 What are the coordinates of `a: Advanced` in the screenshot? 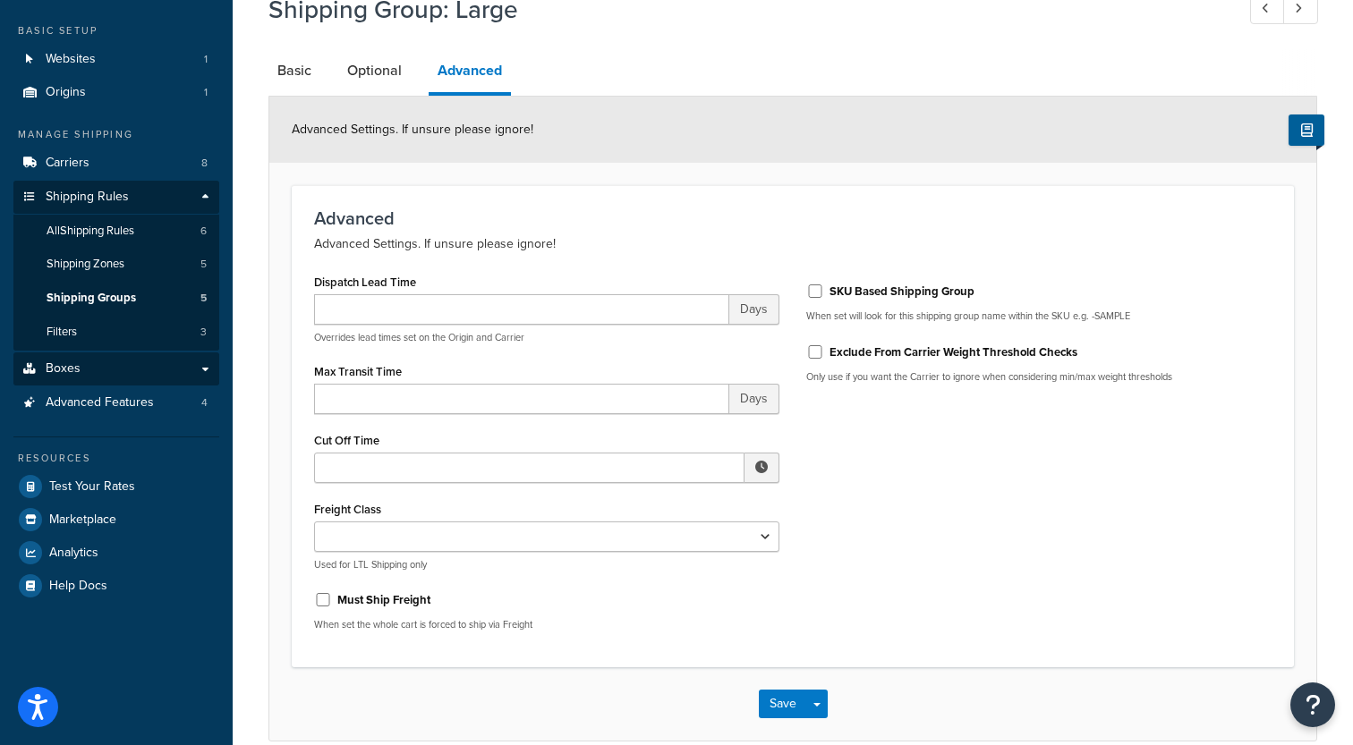 It's located at (470, 72).